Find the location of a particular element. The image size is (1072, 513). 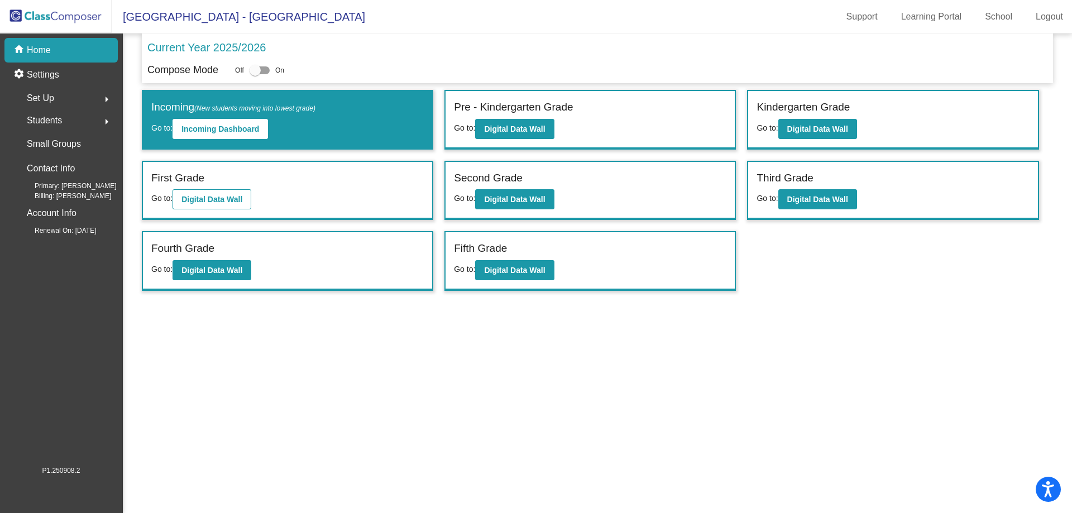

p: Small Groups is located at coordinates (54, 144).